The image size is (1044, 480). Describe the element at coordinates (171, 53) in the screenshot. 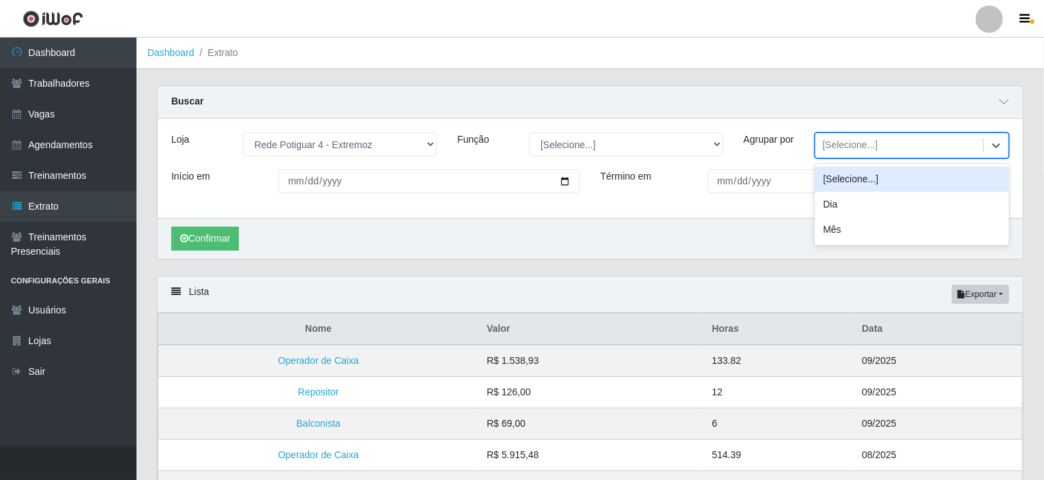

I see `a: Dashboard` at that location.